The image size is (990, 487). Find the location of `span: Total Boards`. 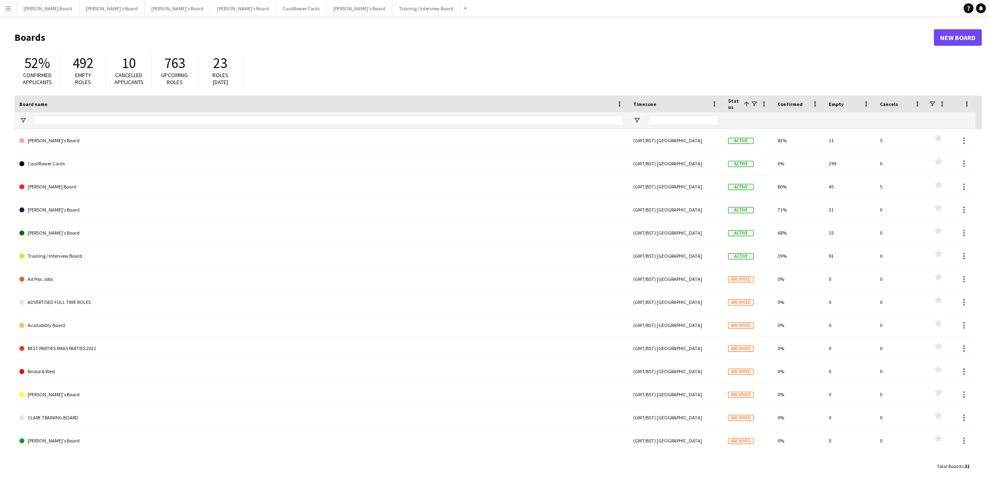

span: Total Boards is located at coordinates (950, 466).